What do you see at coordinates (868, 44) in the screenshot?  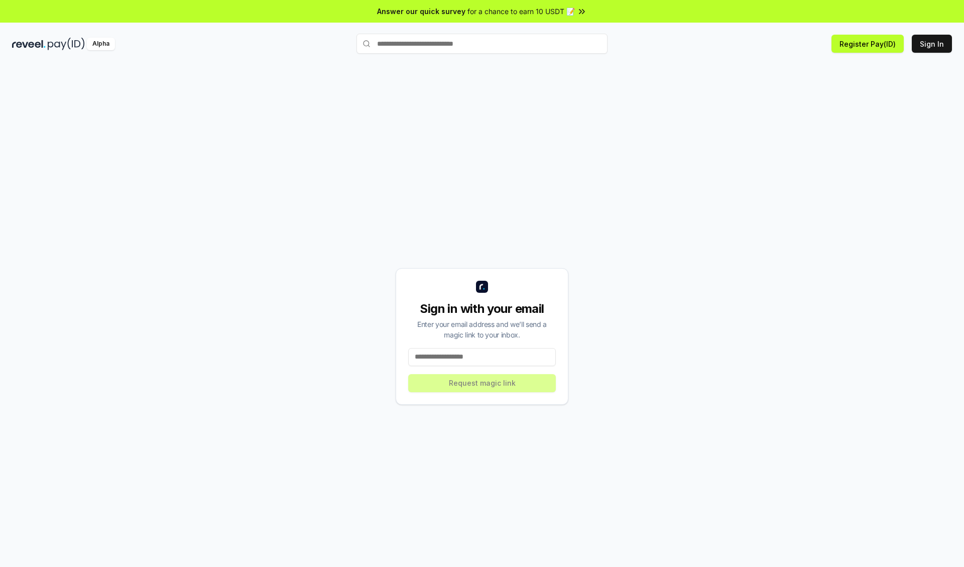 I see `button: Register Pay(ID)` at bounding box center [868, 44].